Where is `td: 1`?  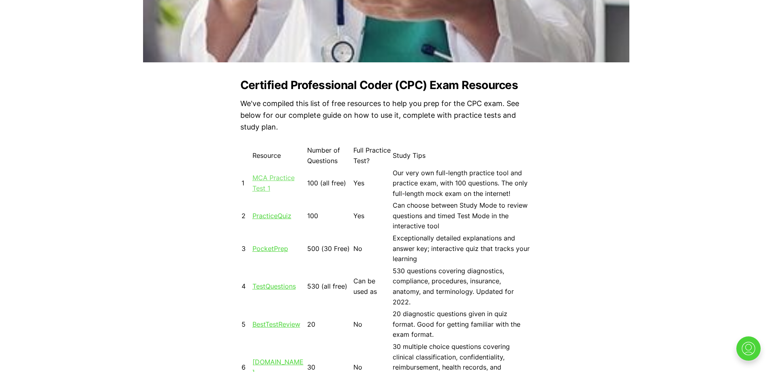 td: 1 is located at coordinates (246, 184).